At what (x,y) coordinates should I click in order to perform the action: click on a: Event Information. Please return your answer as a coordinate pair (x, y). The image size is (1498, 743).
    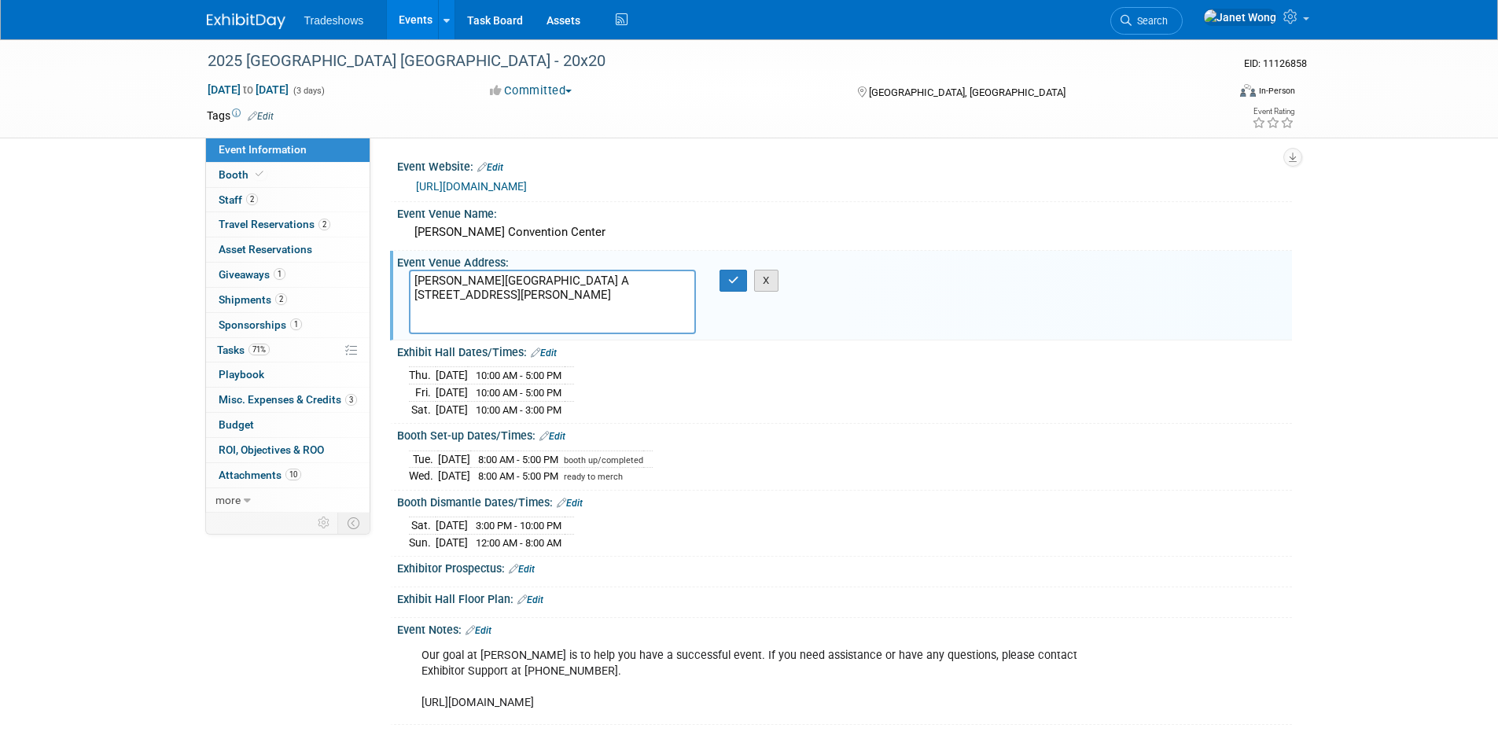
    Looking at the image, I should click on (288, 149).